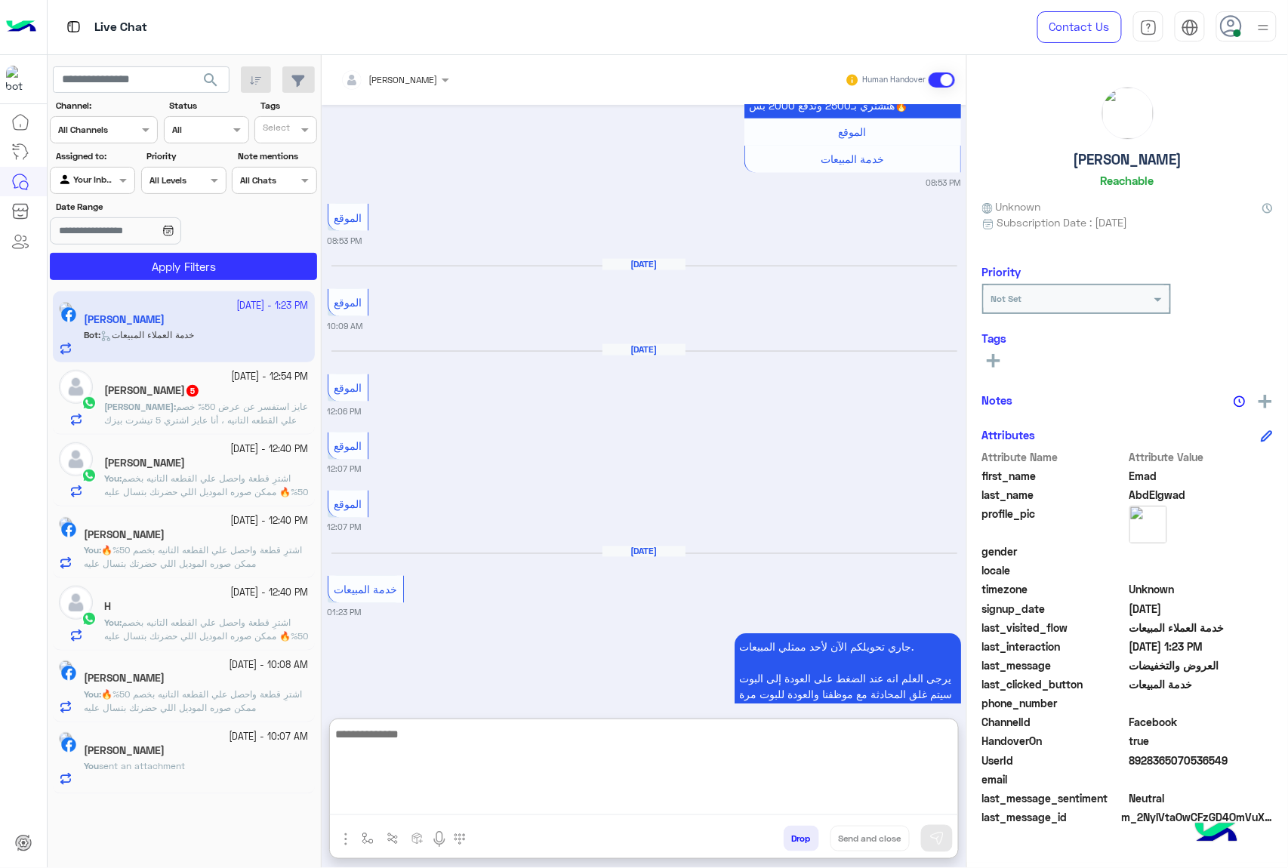 The height and width of the screenshot is (868, 1288). Describe the element at coordinates (1009, 435) in the screenshot. I see `h6: Attributes` at that location.